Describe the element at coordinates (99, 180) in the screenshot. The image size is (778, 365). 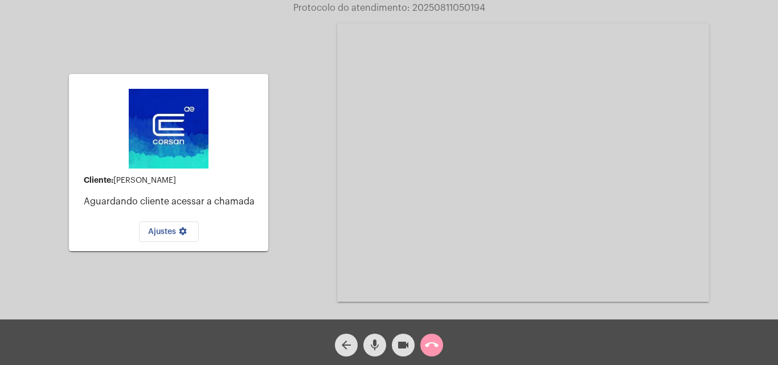
I see `strong: Cliente:` at that location.